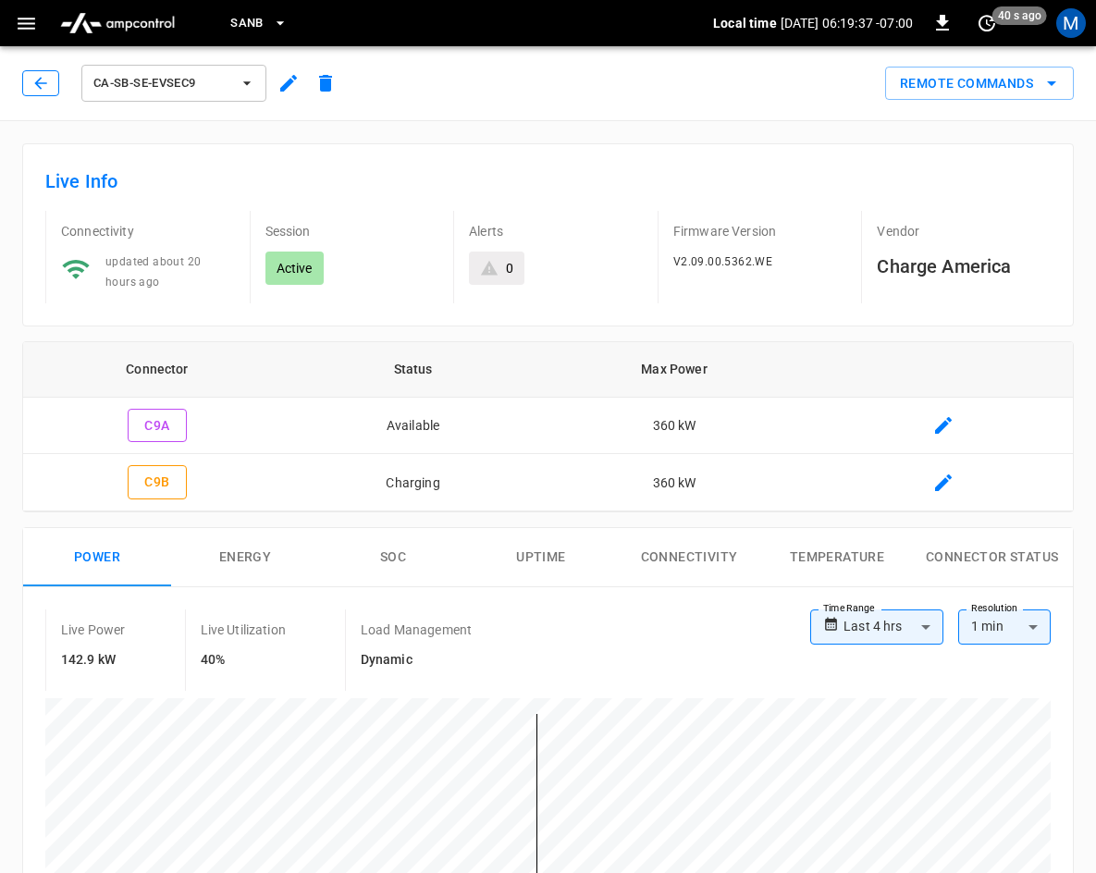 This screenshot has height=873, width=1096. What do you see at coordinates (547, 181) in the screenshot?
I see `h6: Live Info` at bounding box center [547, 181].